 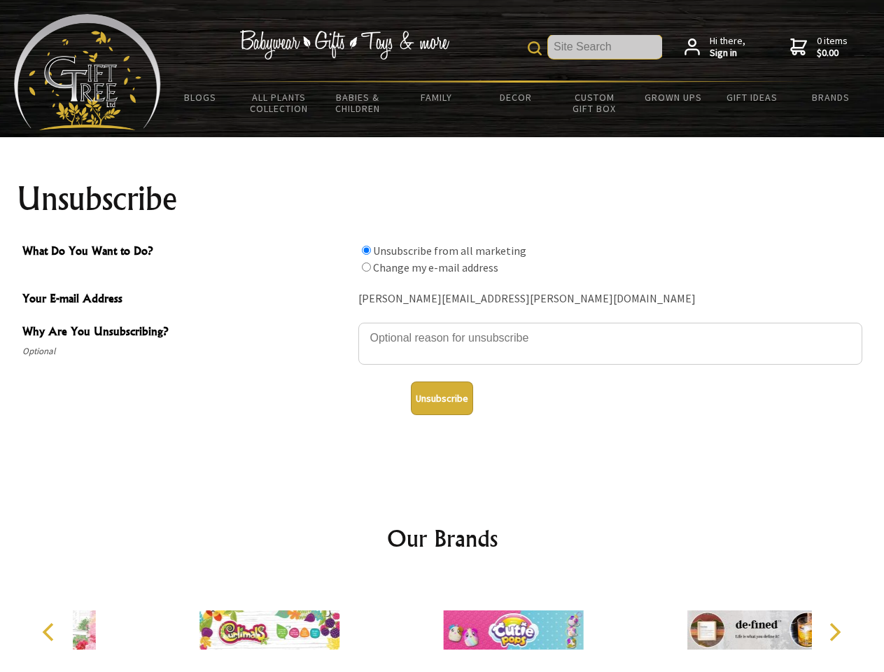 What do you see at coordinates (50, 632) in the screenshot?
I see `button: Previous` at bounding box center [50, 632].